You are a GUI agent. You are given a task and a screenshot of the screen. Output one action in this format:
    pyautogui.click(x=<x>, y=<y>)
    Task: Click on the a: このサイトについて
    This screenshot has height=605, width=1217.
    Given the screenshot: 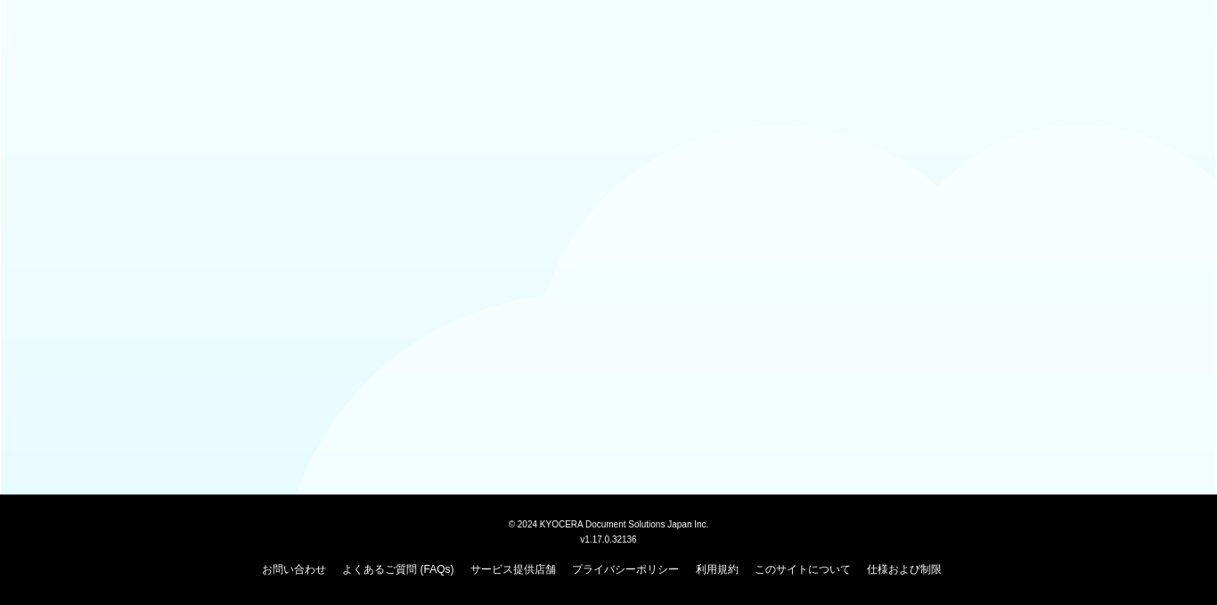 What is the action you would take?
    pyautogui.click(x=802, y=569)
    